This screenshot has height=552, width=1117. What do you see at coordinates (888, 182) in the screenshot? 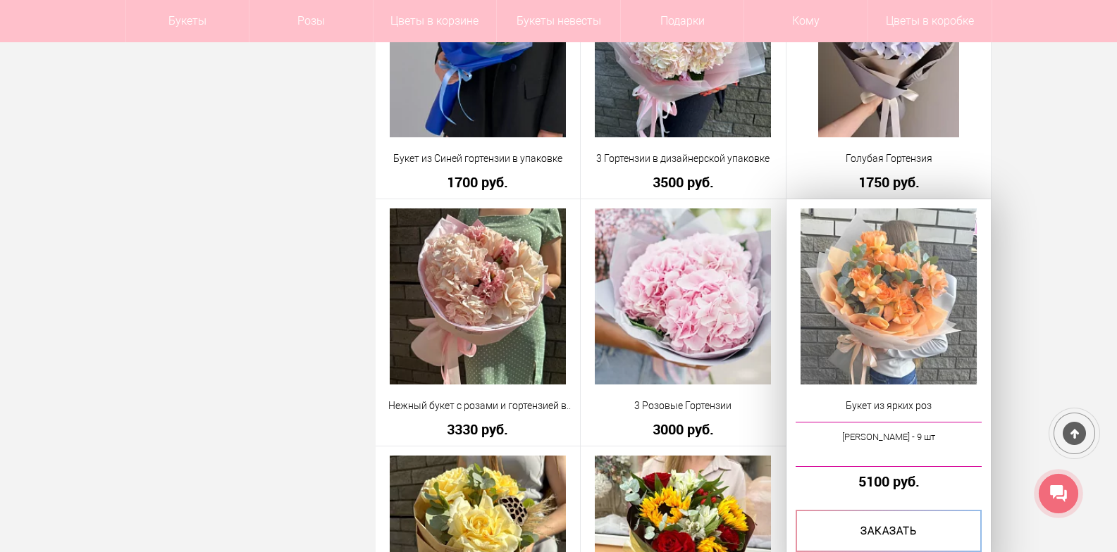
I see `a: 1750 руб.` at bounding box center [888, 182].